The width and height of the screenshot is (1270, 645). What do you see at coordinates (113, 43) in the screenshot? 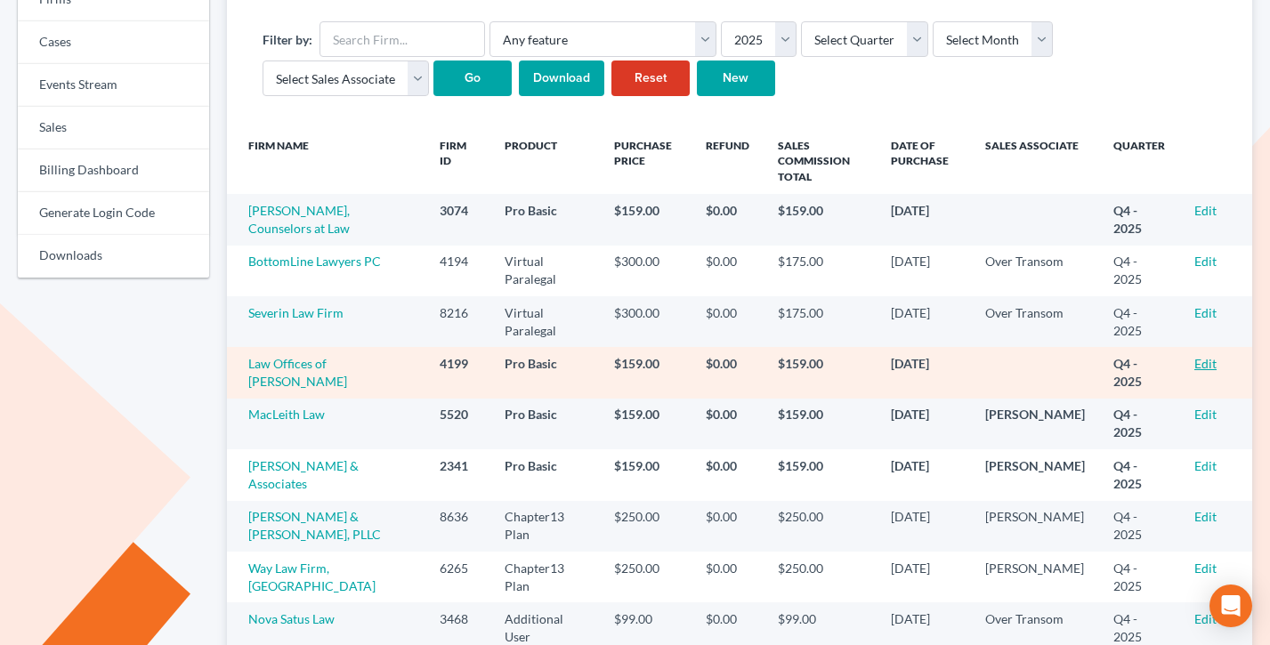
I see `a: Cases` at bounding box center [113, 43].